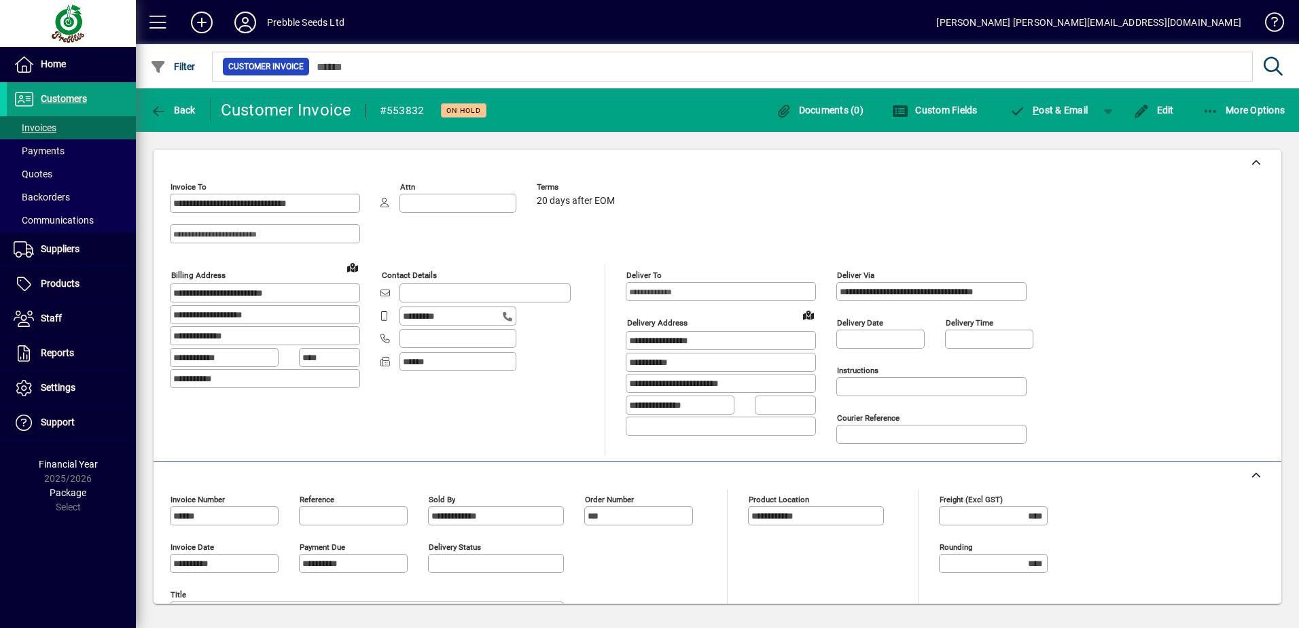 This screenshot has width=1299, height=628. Describe the element at coordinates (820, 110) in the screenshot. I see `button: Documents (0)` at that location.